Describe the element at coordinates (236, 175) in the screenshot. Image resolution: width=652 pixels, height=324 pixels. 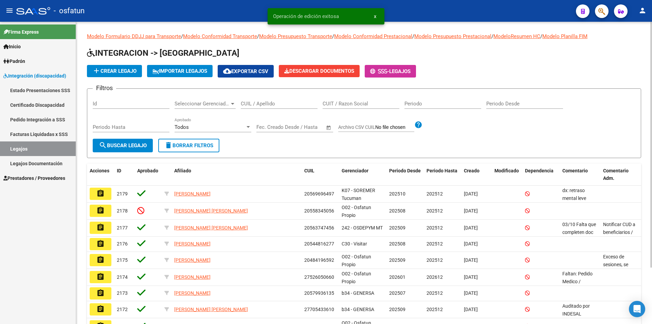
I see `datatable-header-cell: Afiliado` at that location.